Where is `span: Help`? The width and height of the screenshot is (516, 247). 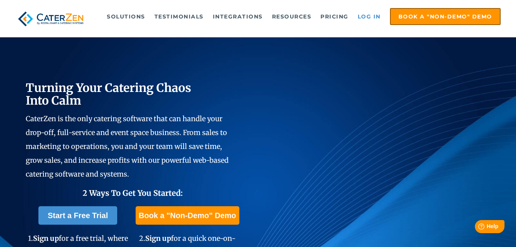
span: Help is located at coordinates (45, 9).